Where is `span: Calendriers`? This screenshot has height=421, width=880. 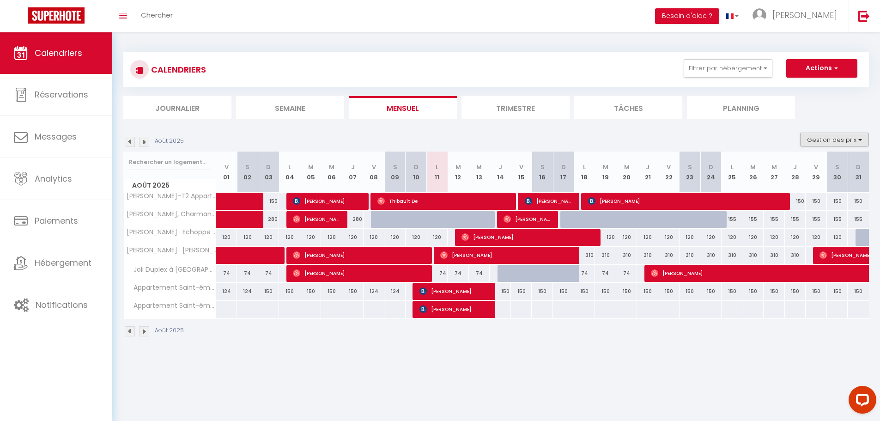 span: Calendriers is located at coordinates (58, 53).